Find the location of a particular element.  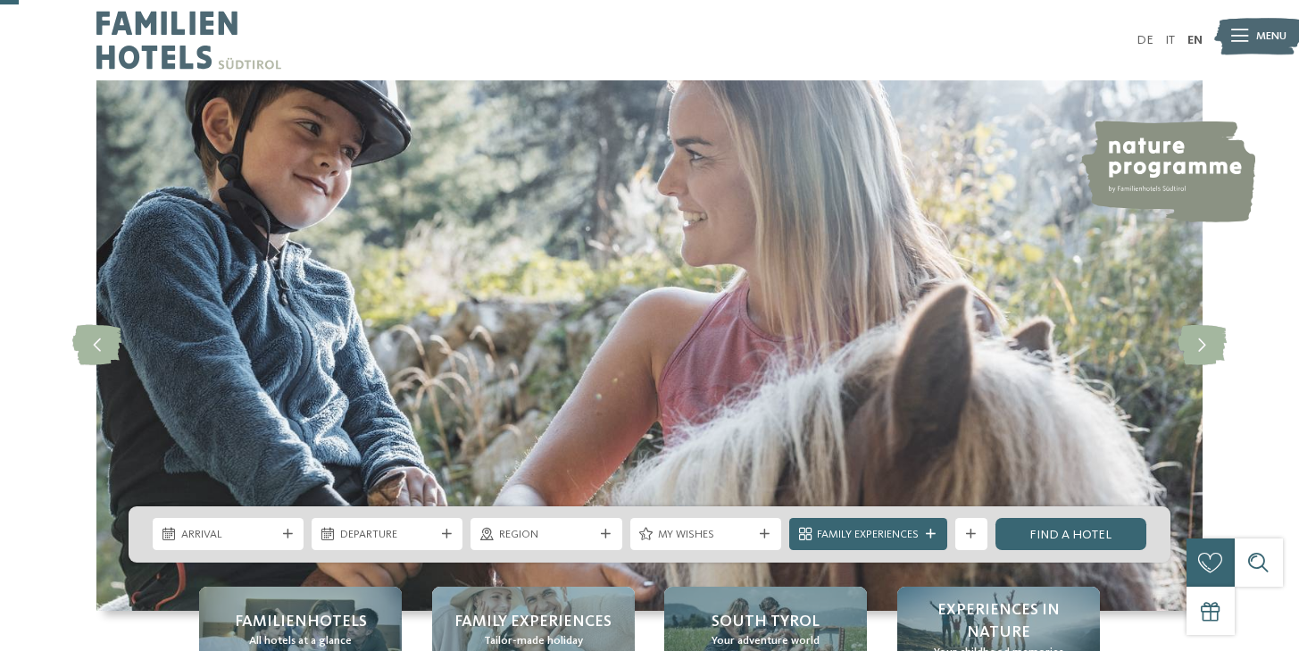

span: All hotels at a glance is located at coordinates (300, 641).